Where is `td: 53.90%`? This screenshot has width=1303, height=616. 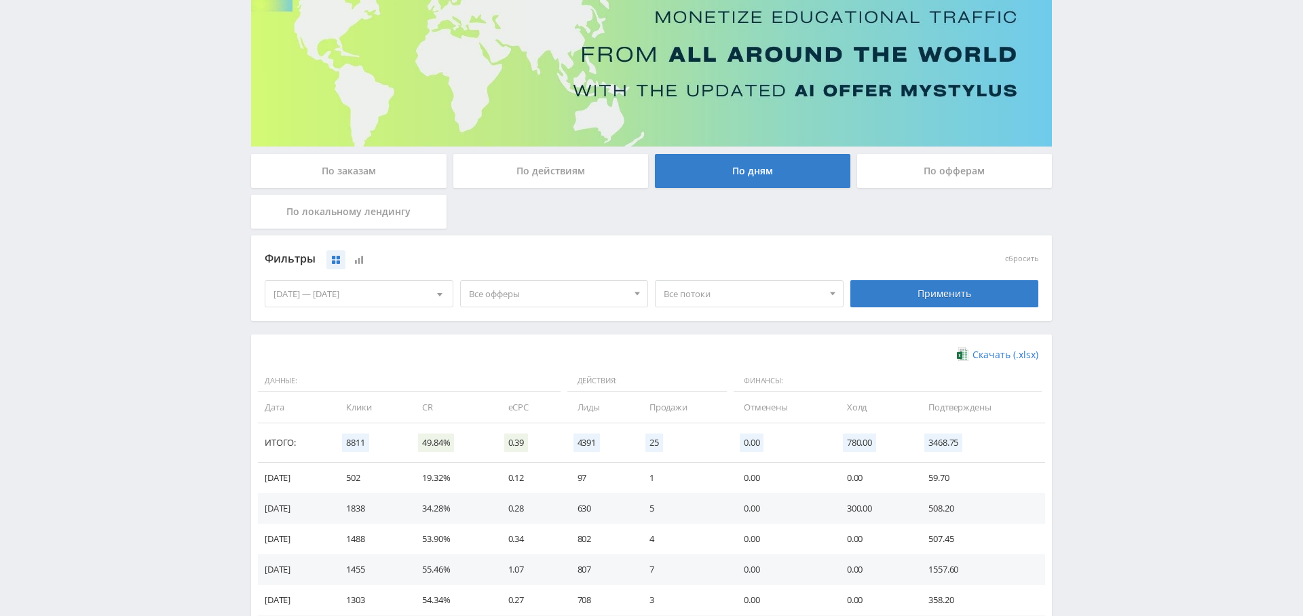
td: 53.90% is located at coordinates (451, 539).